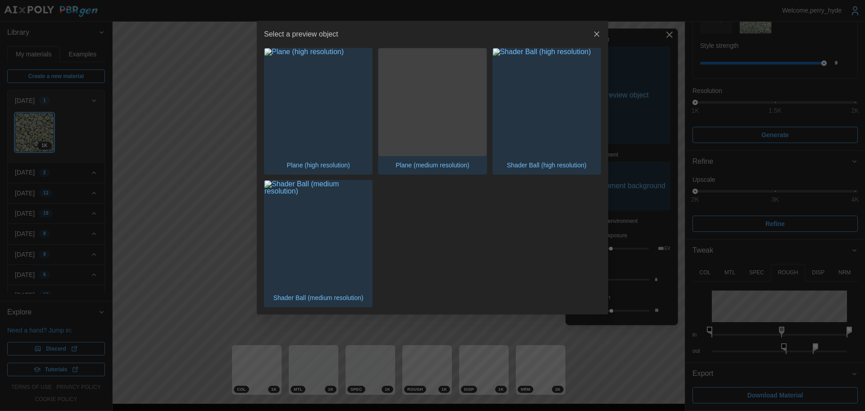 The image size is (865, 411). What do you see at coordinates (432, 111) in the screenshot?
I see `button: Plane (medium resolution)Plane (medium resolution)` at bounding box center [432, 111].